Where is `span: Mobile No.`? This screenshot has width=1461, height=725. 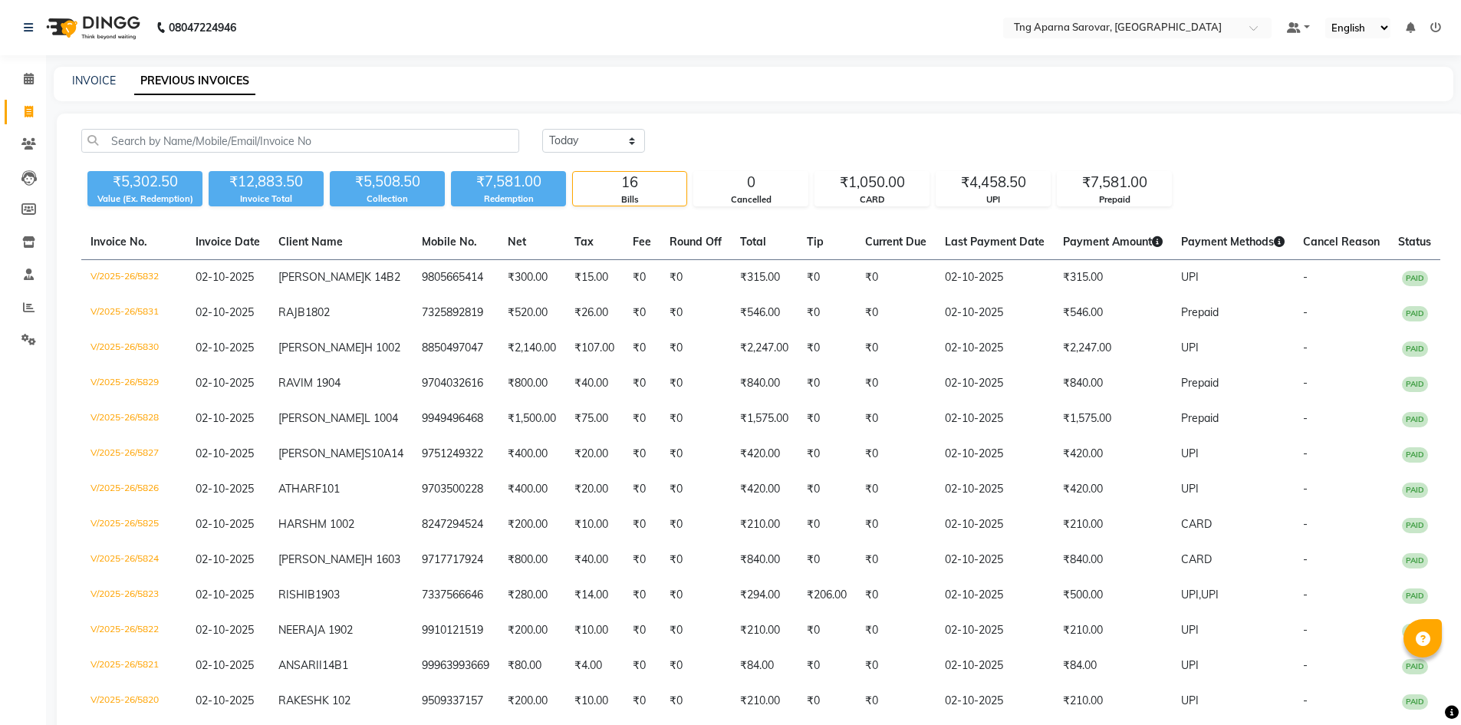 span: Mobile No. is located at coordinates (450, 242).